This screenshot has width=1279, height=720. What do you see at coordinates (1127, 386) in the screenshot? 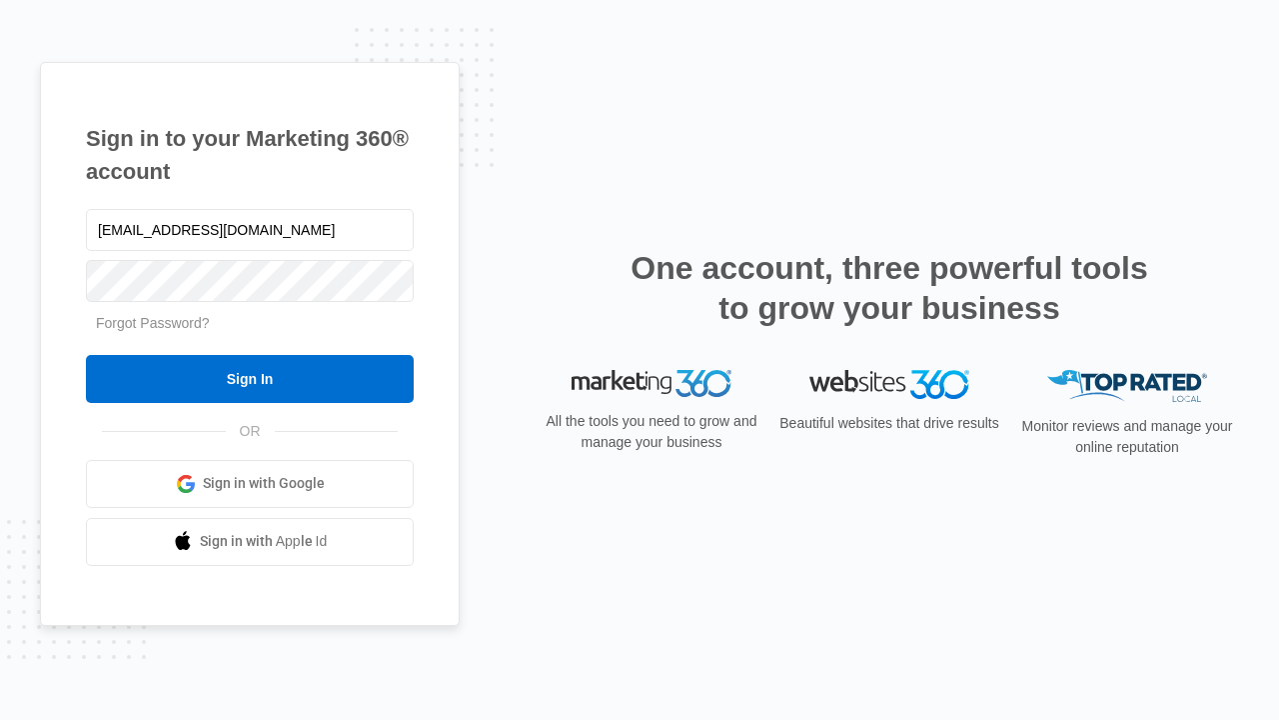
I see `img: Top Rated Local` at bounding box center [1127, 386].